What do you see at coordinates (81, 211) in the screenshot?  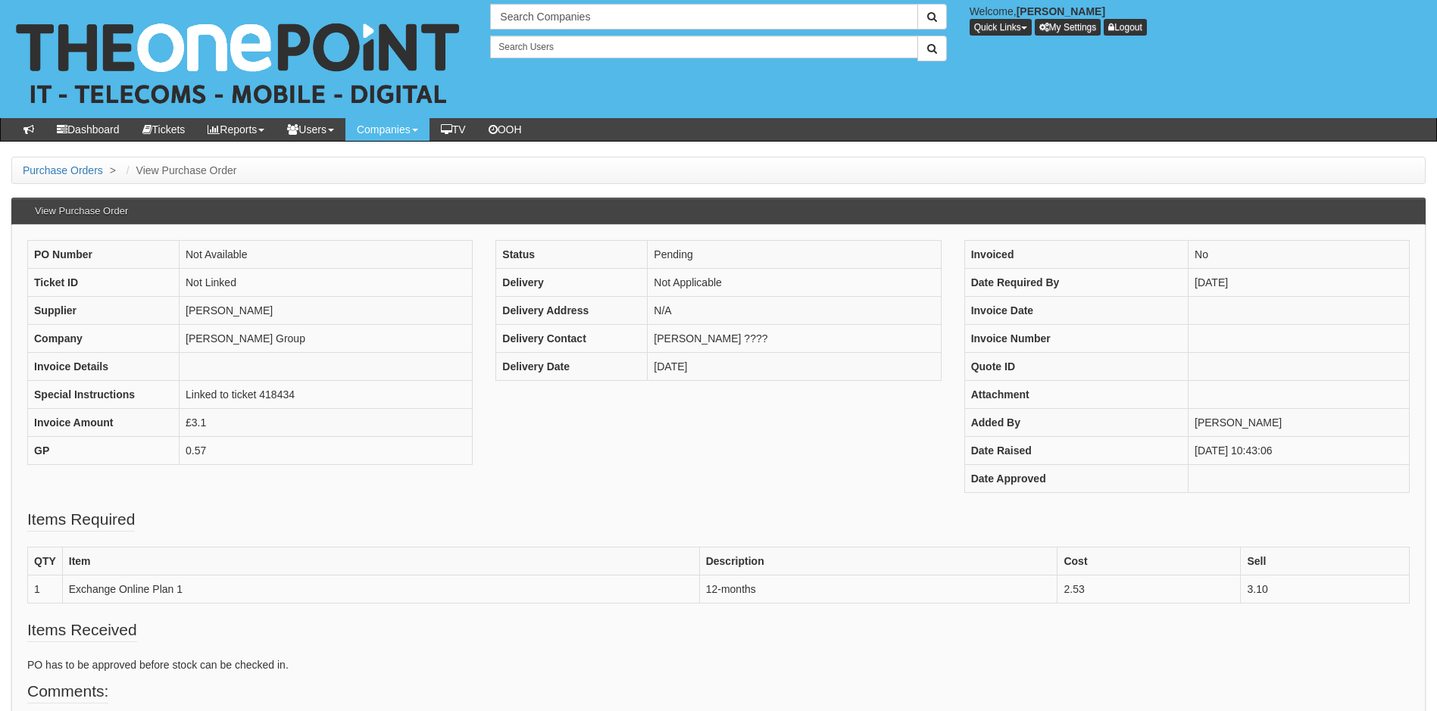 I see `h3: View Purchase Order` at bounding box center [81, 211].